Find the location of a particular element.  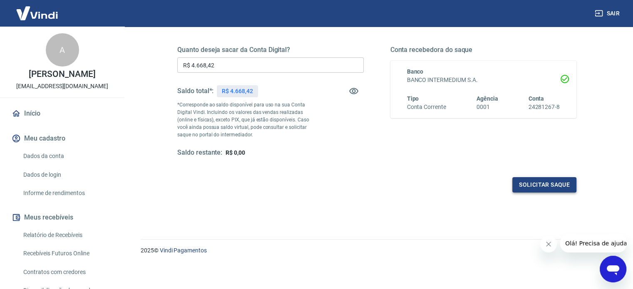

button: Solicitar saque is located at coordinates (544, 185).